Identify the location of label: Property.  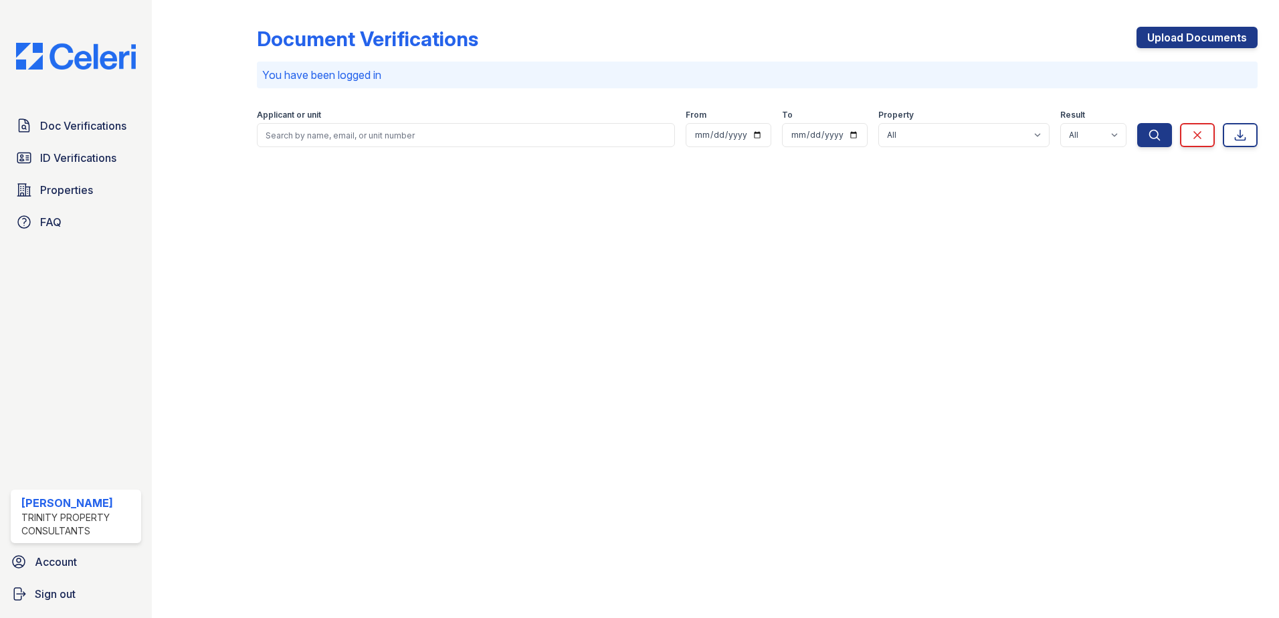
(895, 115).